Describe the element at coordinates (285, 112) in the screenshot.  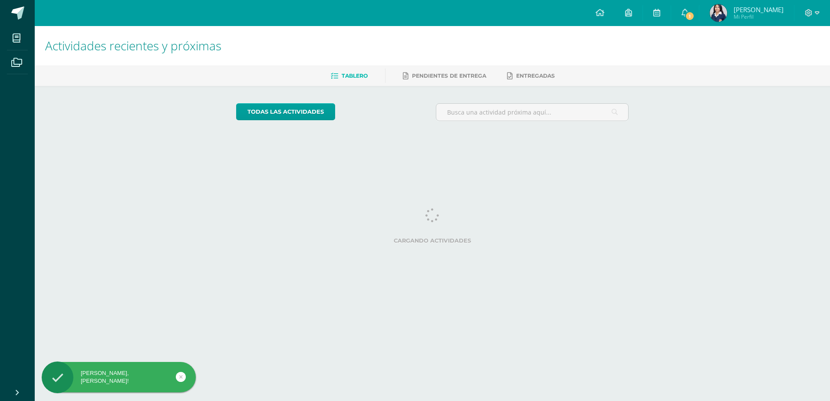
I see `a: todas las Actividades` at that location.